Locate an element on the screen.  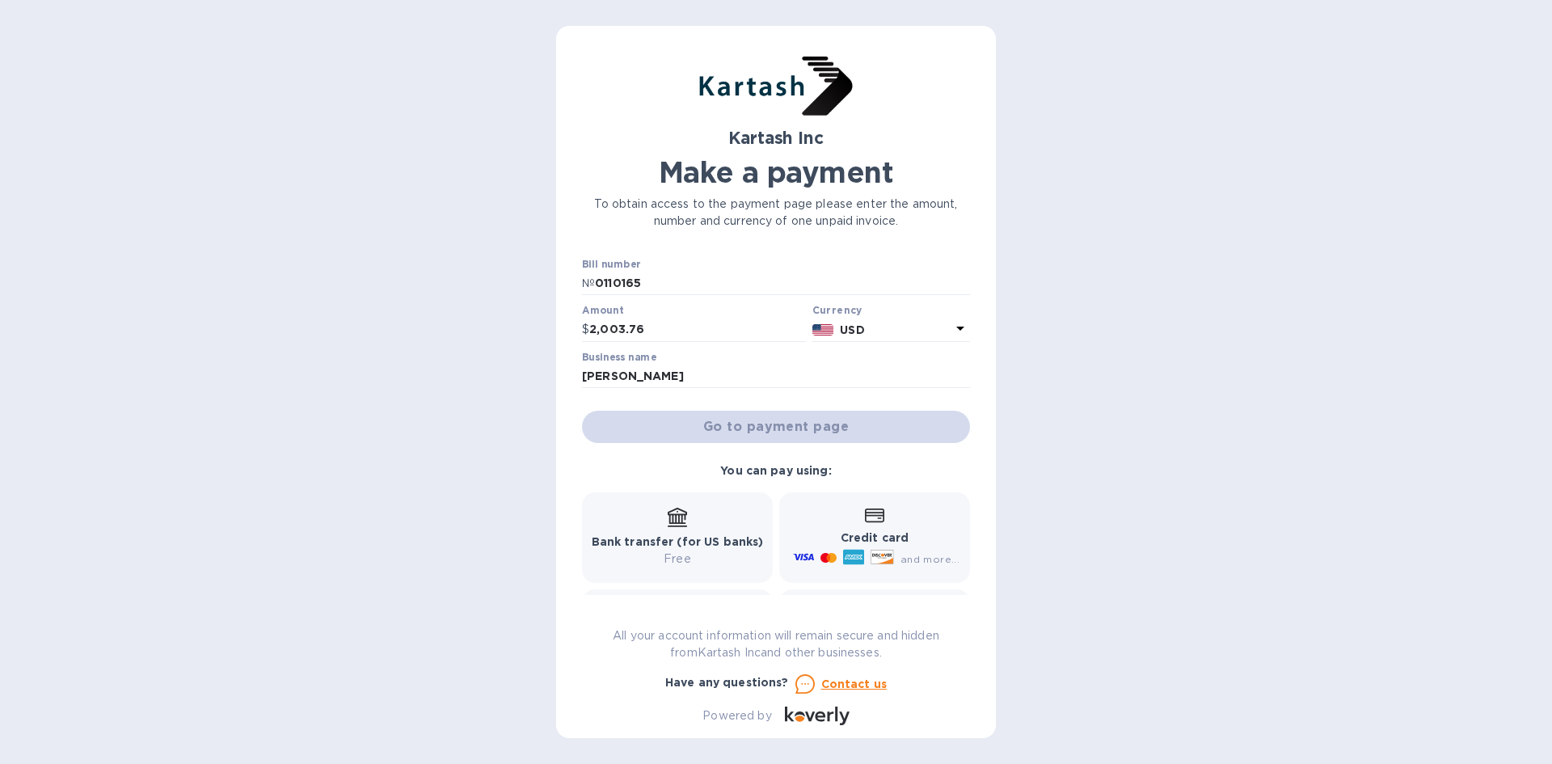
label: Bill number is located at coordinates (611, 264).